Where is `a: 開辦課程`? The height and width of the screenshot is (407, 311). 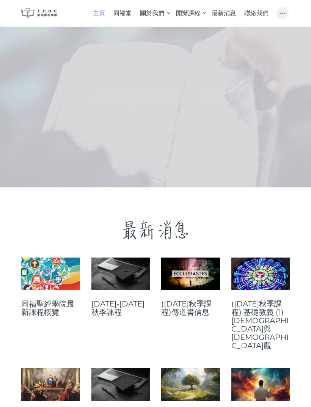 a: 開辦課程 is located at coordinates (189, 13).